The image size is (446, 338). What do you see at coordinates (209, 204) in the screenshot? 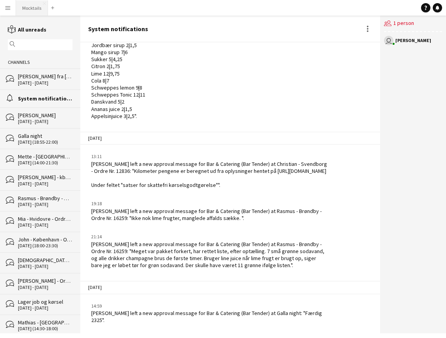
I see `div: 19:18` at bounding box center [209, 204].